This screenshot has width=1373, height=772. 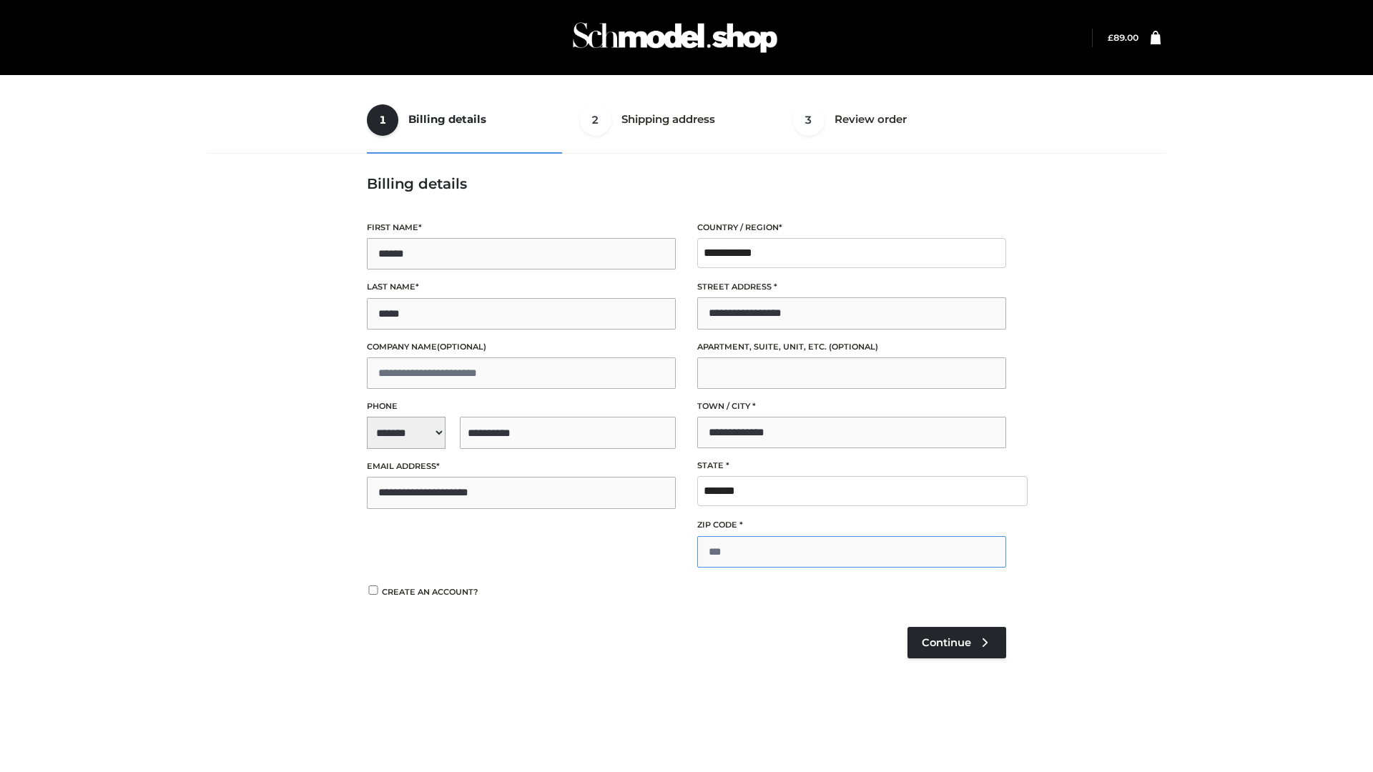 I want to click on a: Schmodel Admin 964, so click(x=675, y=37).